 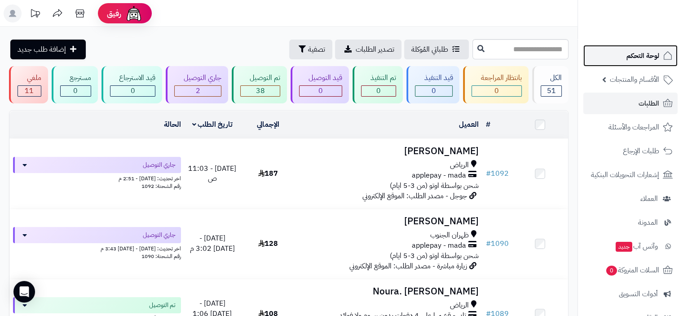 I want to click on div: مسترجع, so click(x=75, y=78).